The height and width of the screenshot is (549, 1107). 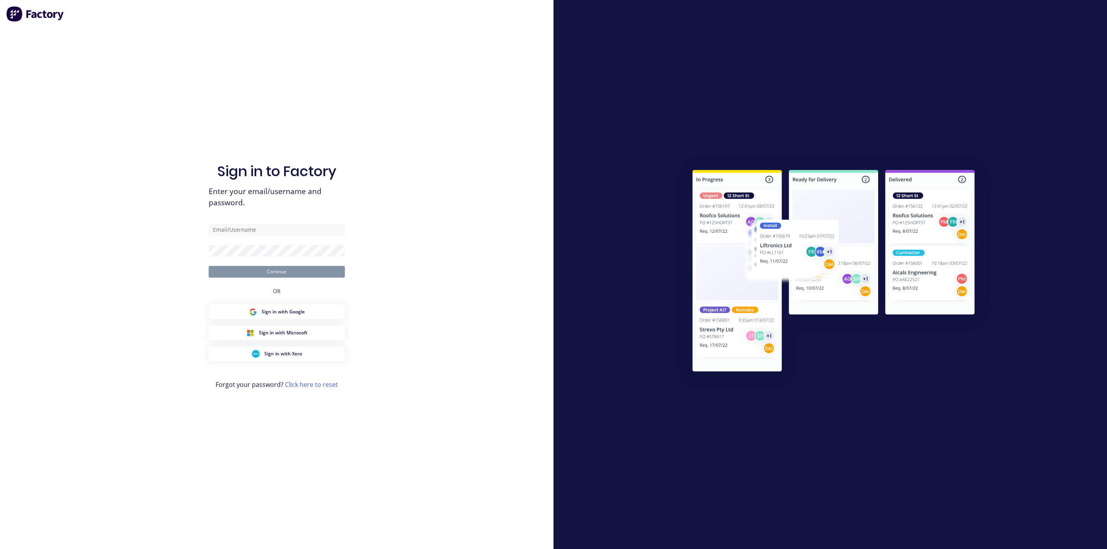 I want to click on input: Email/Username, so click(x=277, y=230).